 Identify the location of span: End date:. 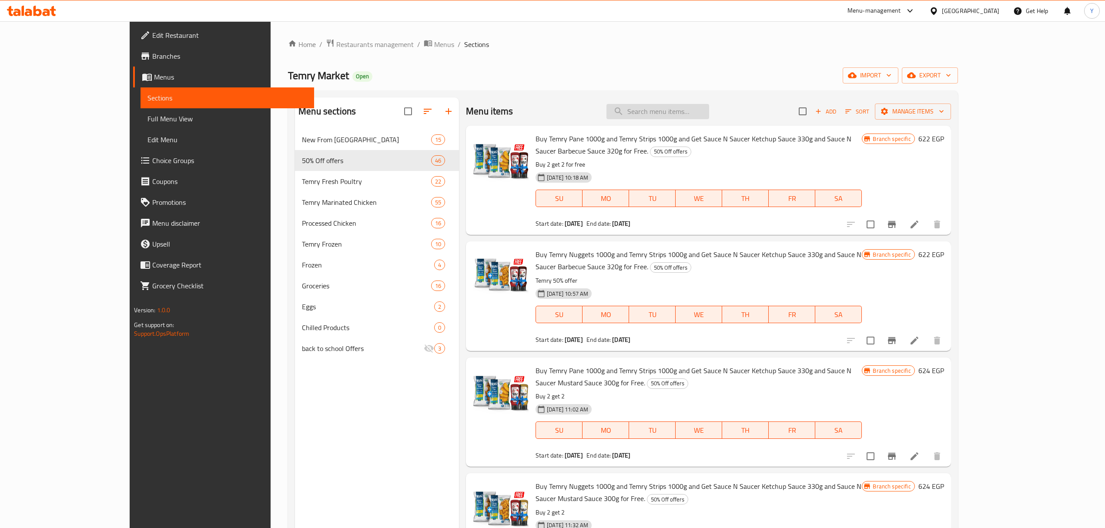
(599, 224).